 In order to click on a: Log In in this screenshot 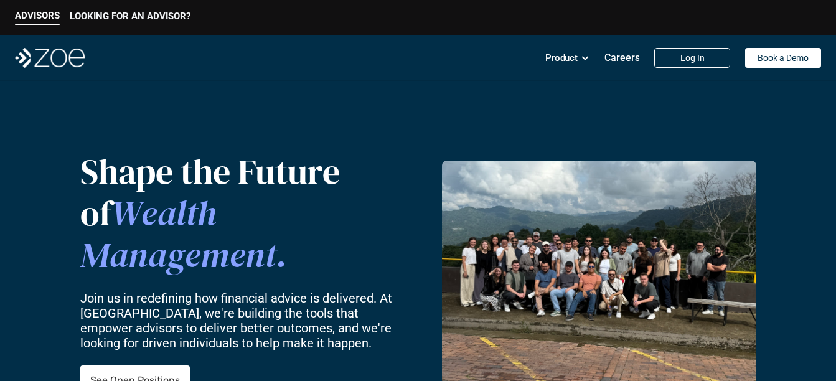, I will do `click(692, 58)`.